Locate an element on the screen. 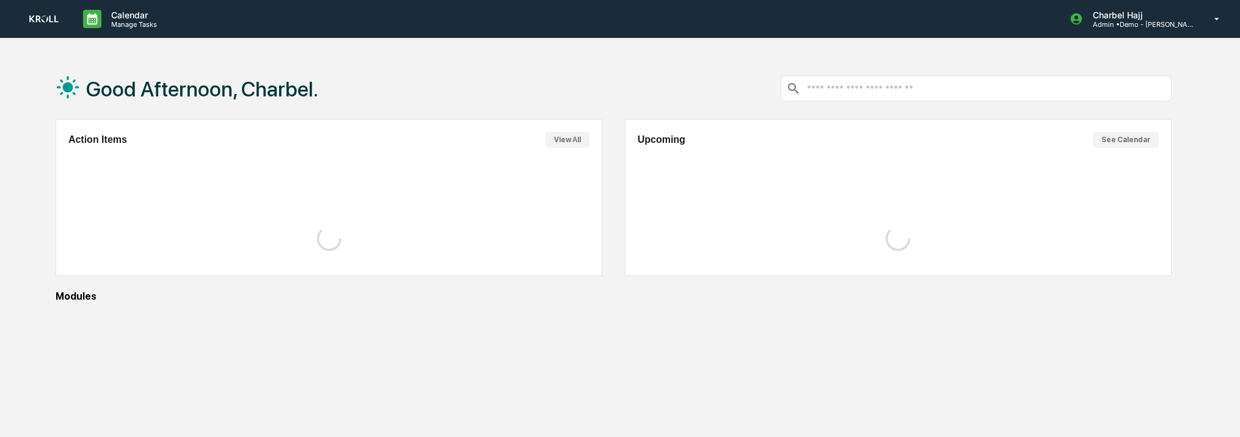  h2: Upcoming is located at coordinates (662, 140).